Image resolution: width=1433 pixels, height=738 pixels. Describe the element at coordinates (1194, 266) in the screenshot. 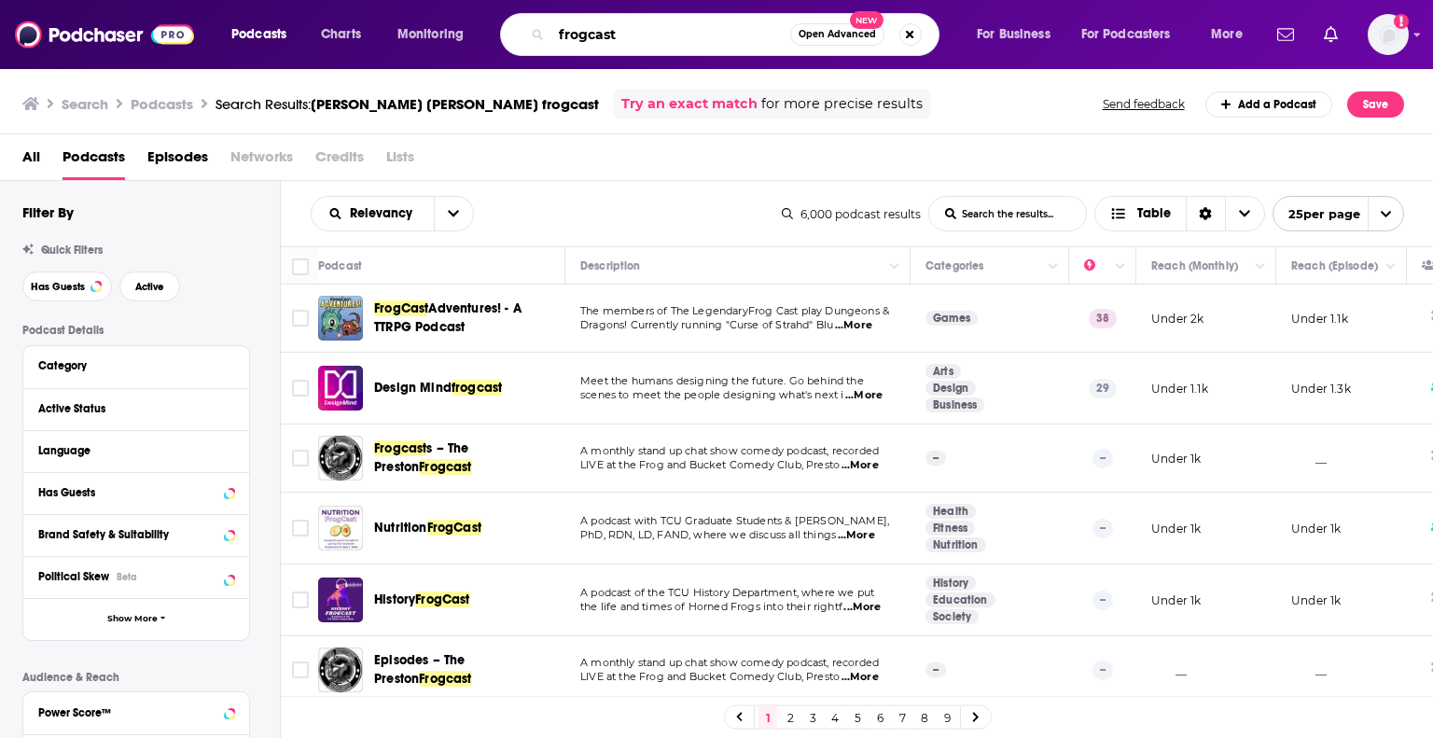

I see `div: Reach (Monthly)` at that location.